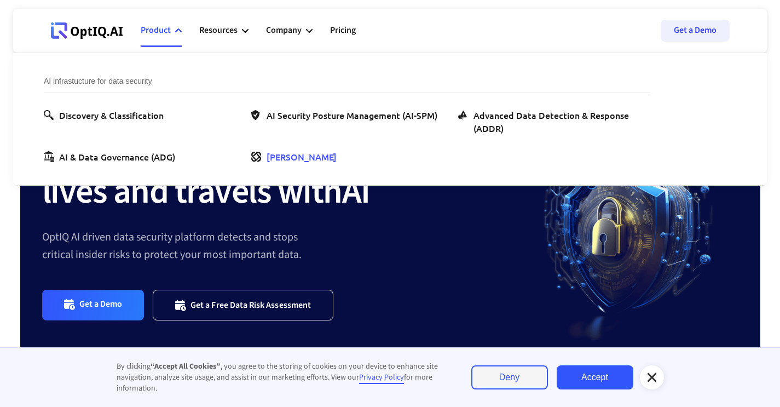 This screenshot has width=780, height=407. Describe the element at coordinates (106, 115) in the screenshot. I see `a: Discovery & Classification` at that location.